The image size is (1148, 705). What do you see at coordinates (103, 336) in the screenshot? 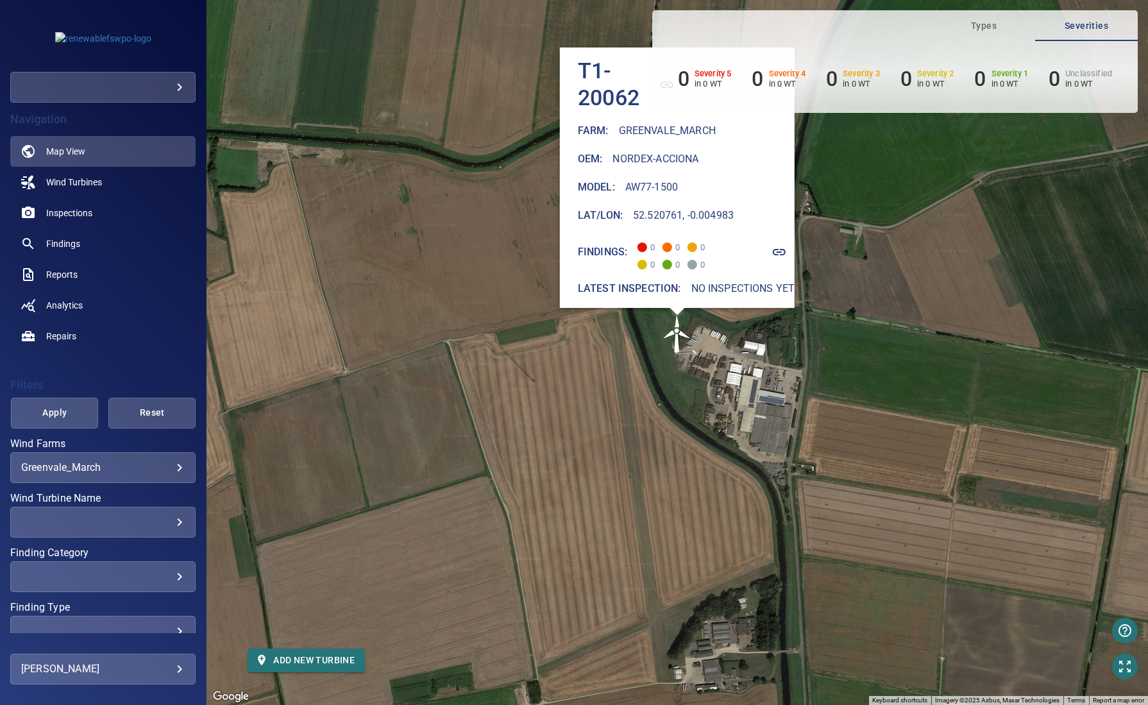
I see `a: repairs noActive` at bounding box center [103, 336].